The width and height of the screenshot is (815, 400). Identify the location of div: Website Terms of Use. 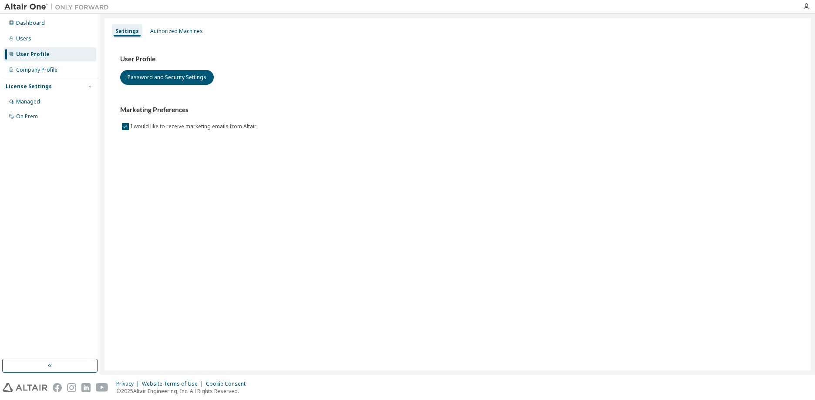
(174, 384).